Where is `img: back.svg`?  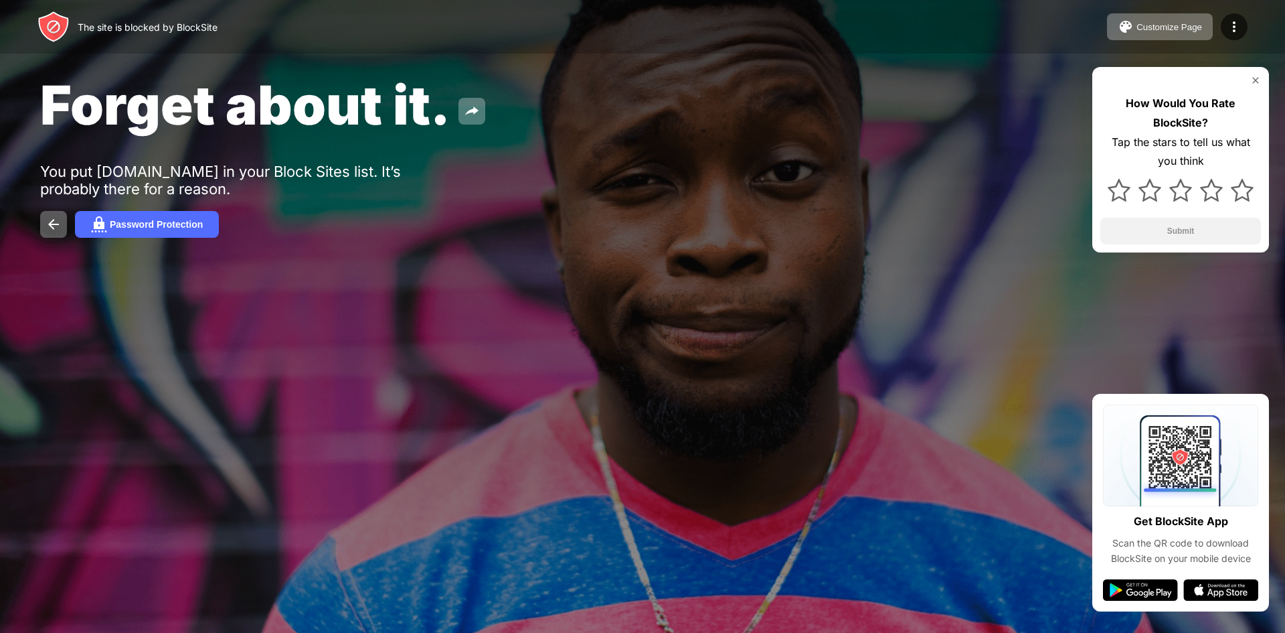 img: back.svg is located at coordinates (54, 224).